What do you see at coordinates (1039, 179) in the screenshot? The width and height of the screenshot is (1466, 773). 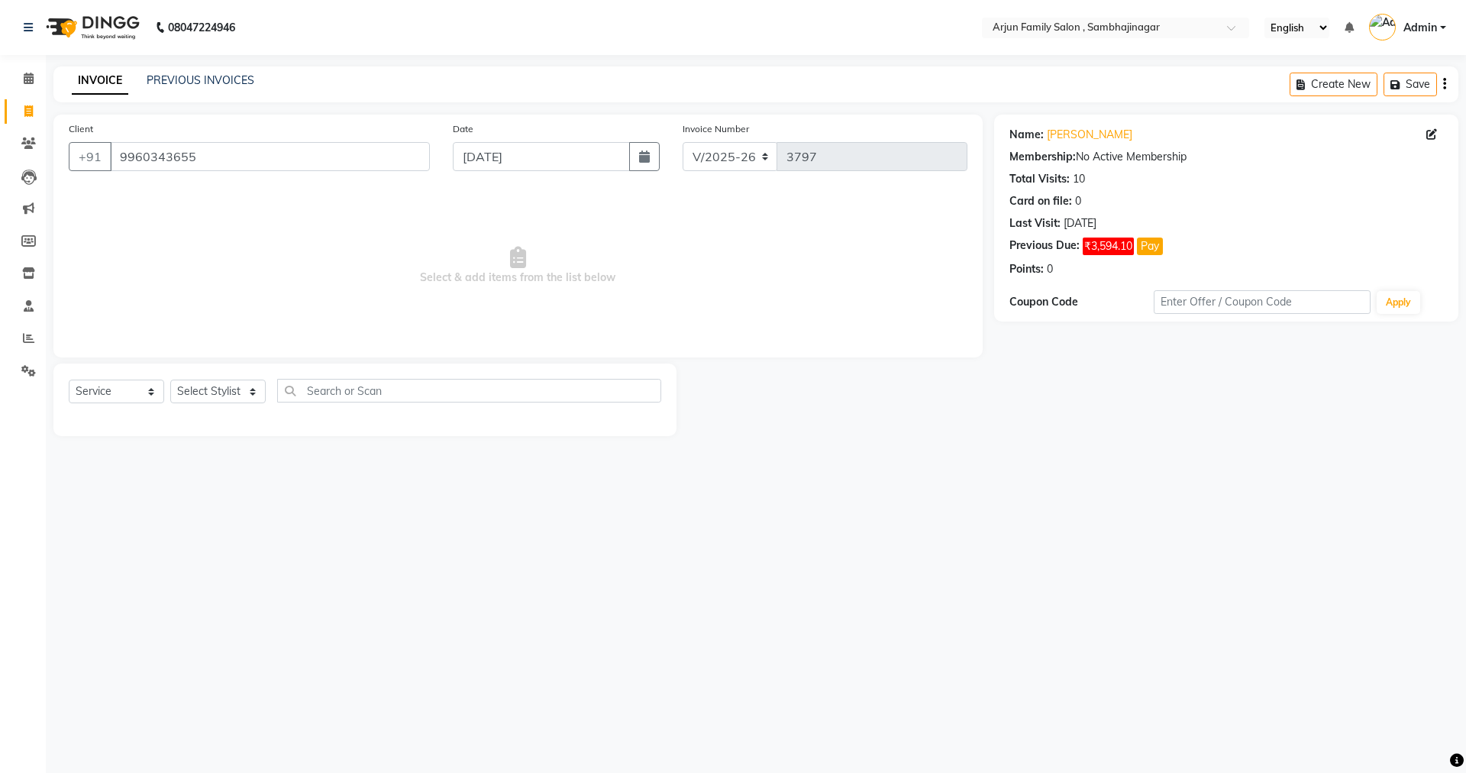 I see `div: Total Visits:` at bounding box center [1039, 179].